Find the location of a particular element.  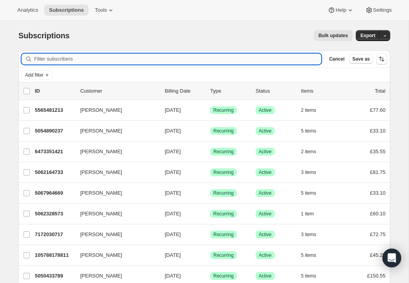

p: Customer is located at coordinates (119, 91).